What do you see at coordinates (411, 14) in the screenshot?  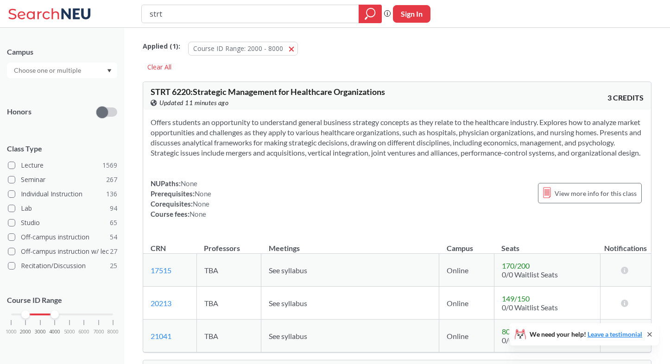 I see `button: Sign In` at bounding box center [411, 14].